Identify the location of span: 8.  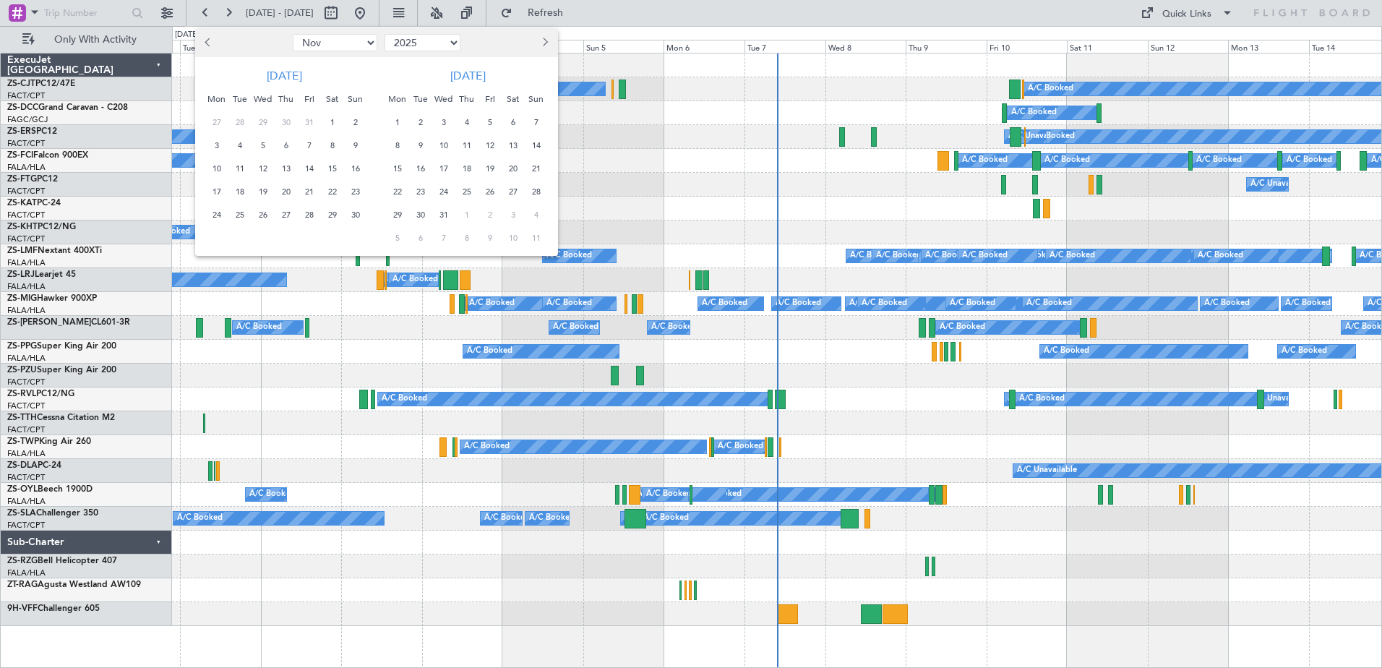
(397, 145).